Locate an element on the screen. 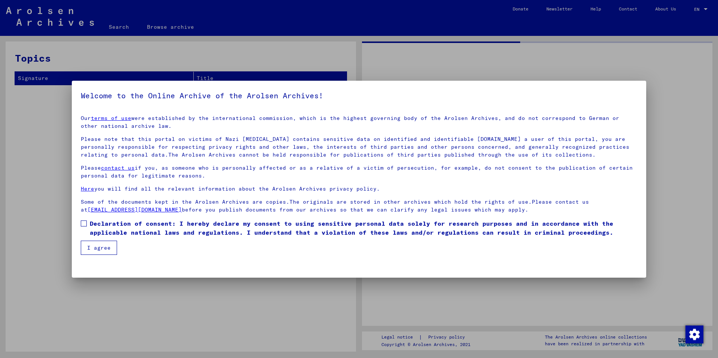  p: Our were established by the international commission, which is the highest governing body of the ... is located at coordinates (359, 122).